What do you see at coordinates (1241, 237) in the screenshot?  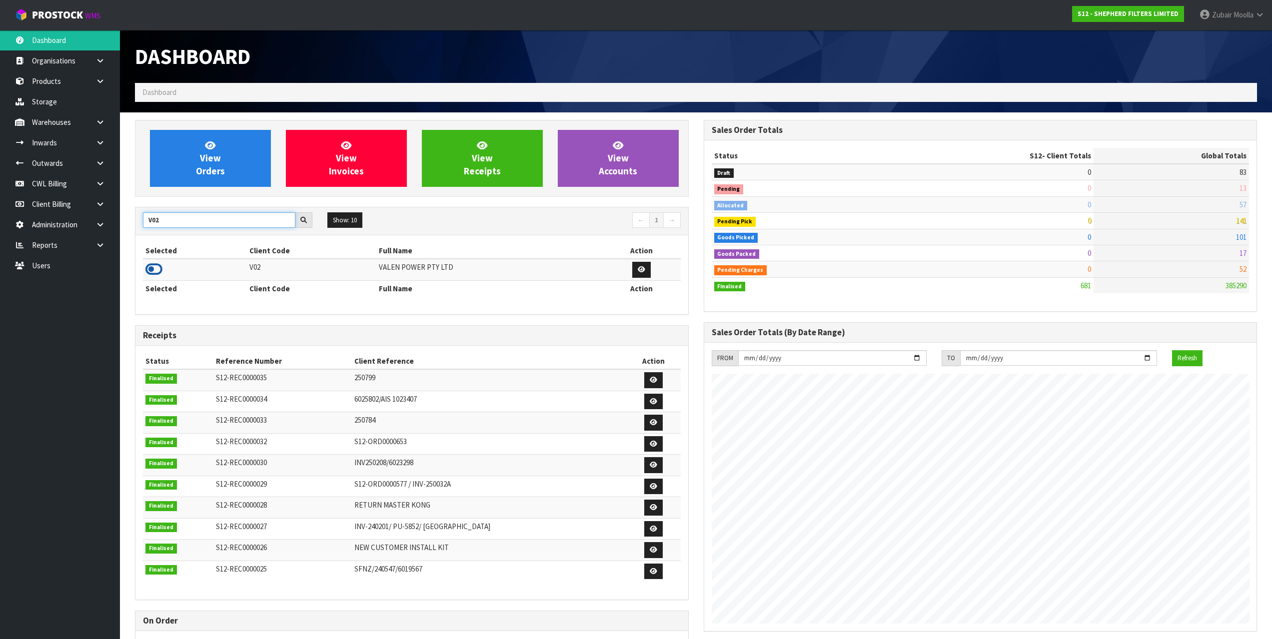 I see `span: 101` at bounding box center [1241, 237].